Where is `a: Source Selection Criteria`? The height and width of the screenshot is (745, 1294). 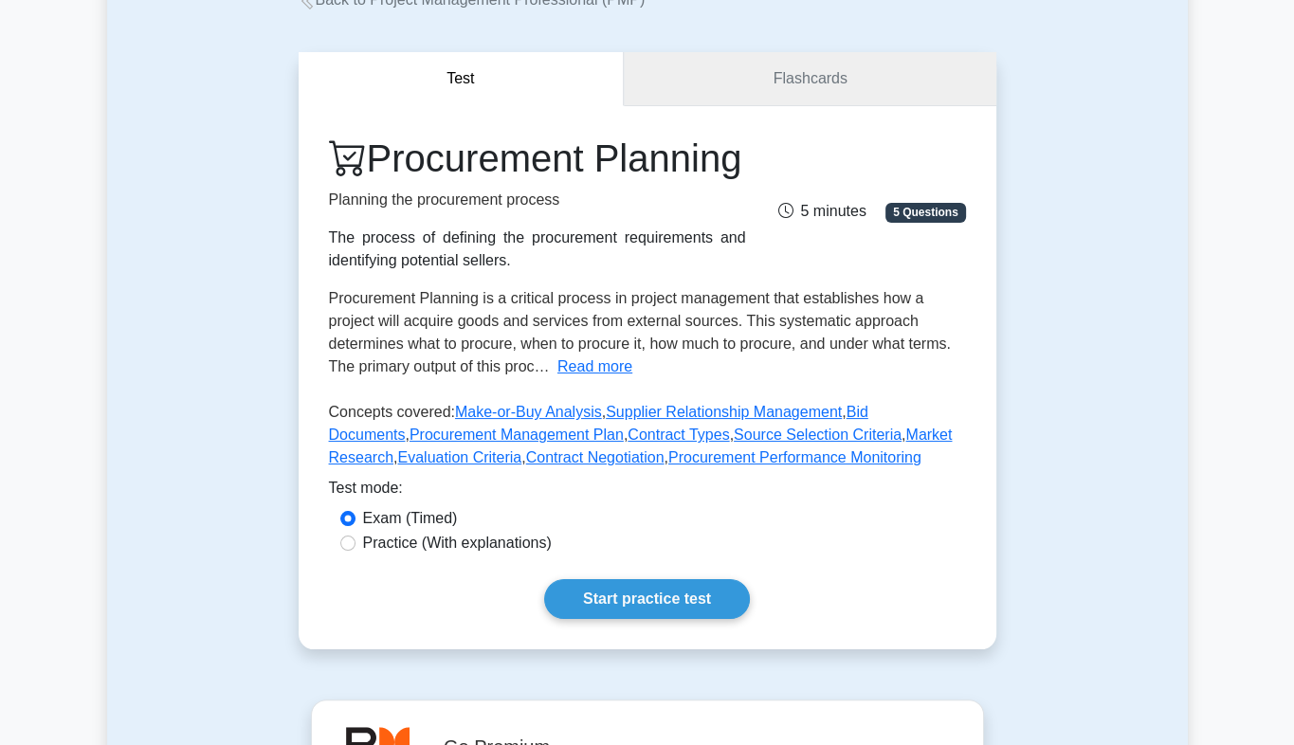 a: Source Selection Criteria is located at coordinates (817, 434).